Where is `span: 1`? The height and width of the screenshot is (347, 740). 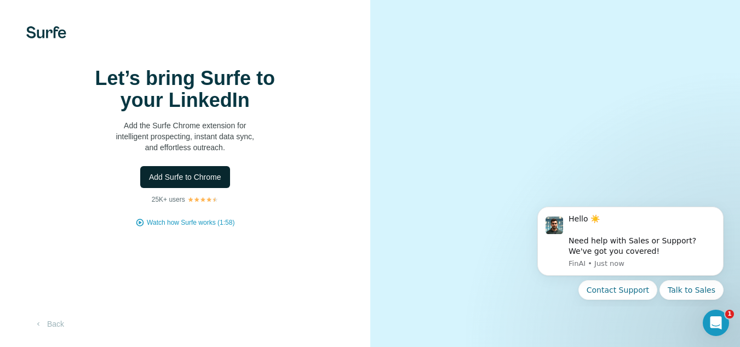 span: 1 is located at coordinates (730, 314).